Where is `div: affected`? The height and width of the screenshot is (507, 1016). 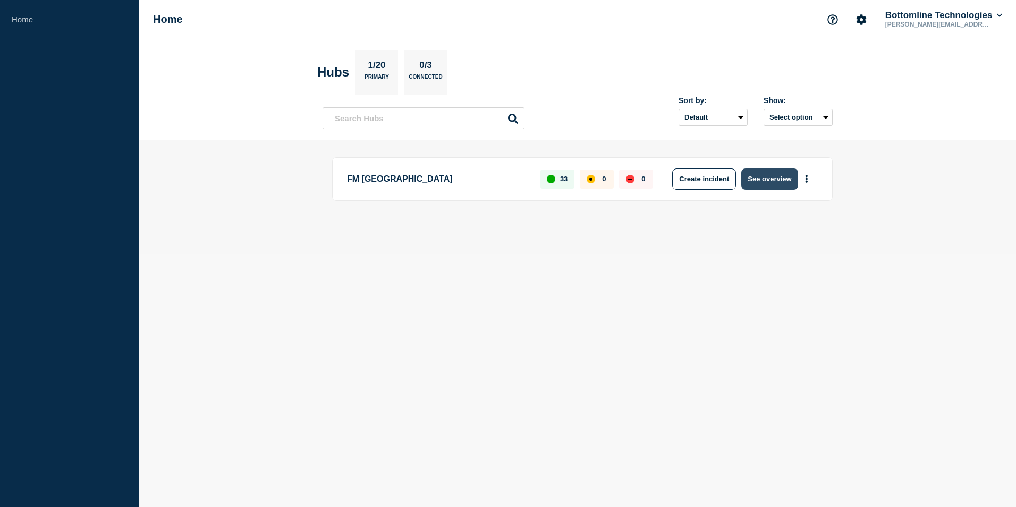
div: affected is located at coordinates (591, 179).